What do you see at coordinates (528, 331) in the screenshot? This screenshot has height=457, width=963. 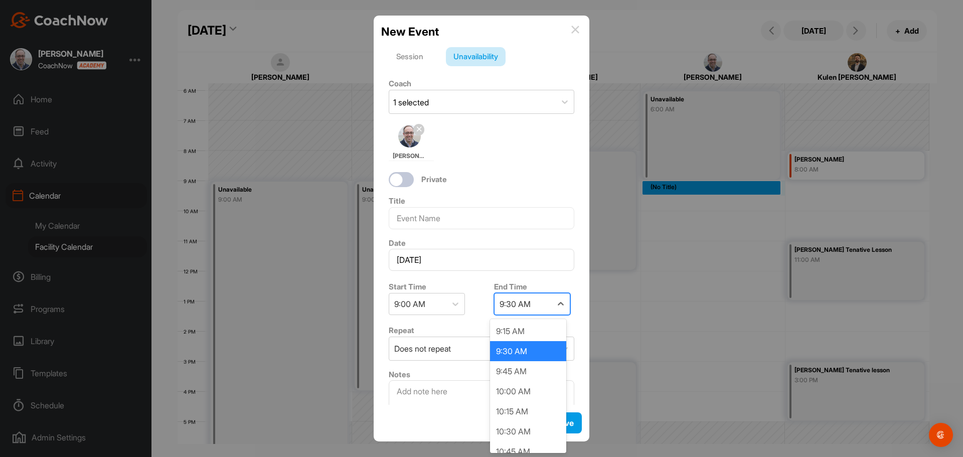 I see `div: 9:15 AM` at bounding box center [528, 331].